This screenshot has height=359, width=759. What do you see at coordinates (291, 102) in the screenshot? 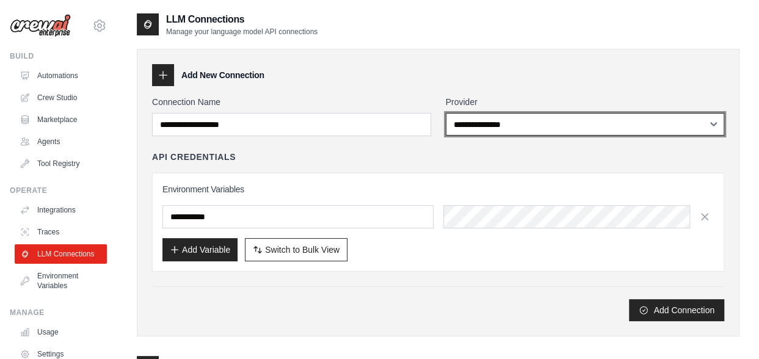
I see `label: Connection Name` at bounding box center [291, 102].